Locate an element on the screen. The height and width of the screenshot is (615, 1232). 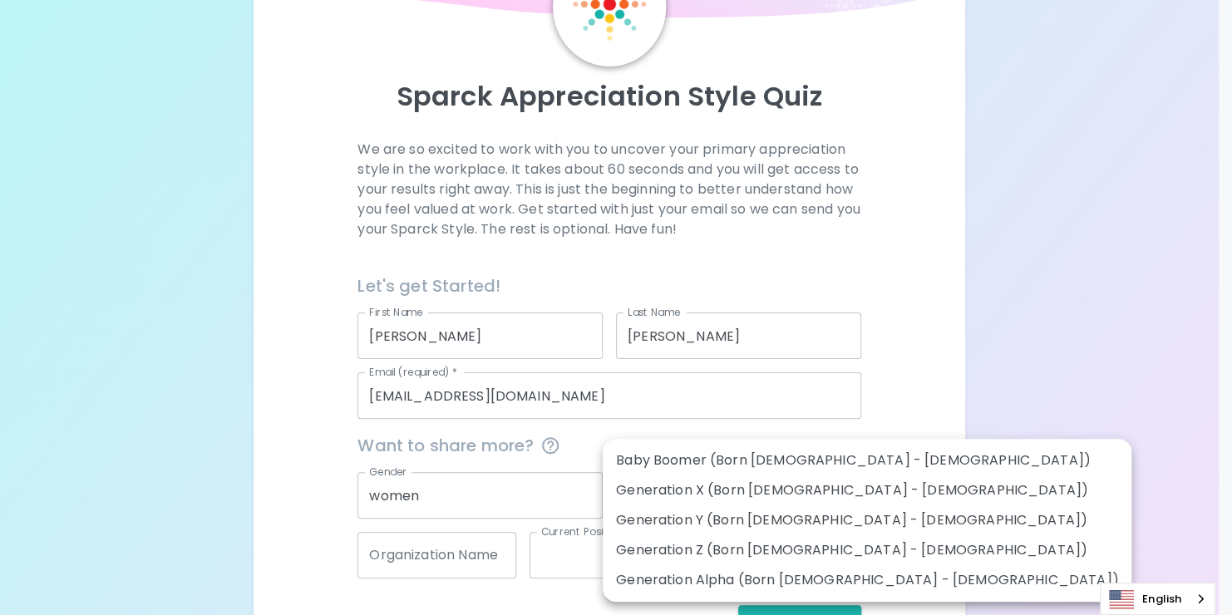
aside: Language selected: English is located at coordinates (1157, 598).